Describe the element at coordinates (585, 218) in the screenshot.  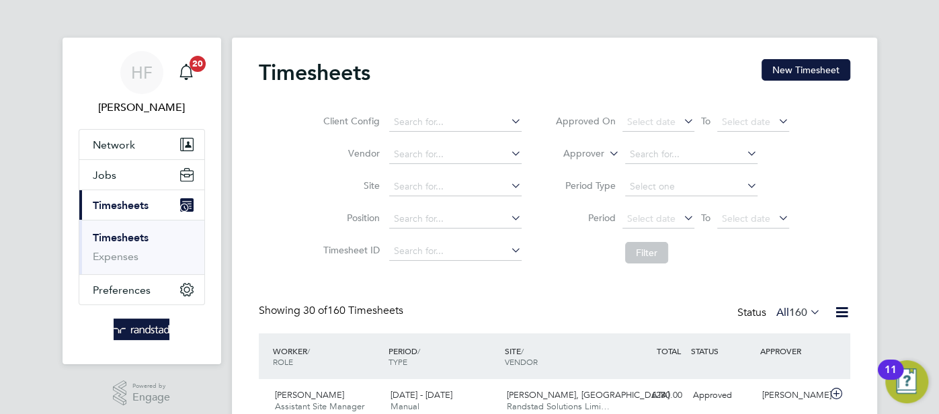
I see `label: Period` at that location.